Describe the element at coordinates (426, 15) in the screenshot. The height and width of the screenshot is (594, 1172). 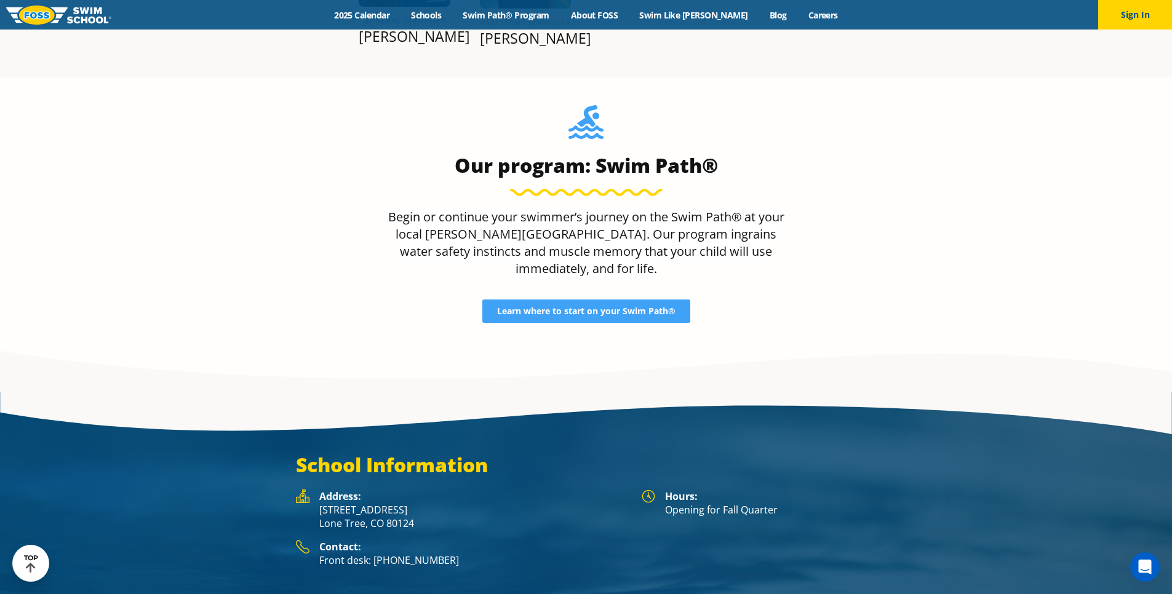
I see `a: Schools` at that location.